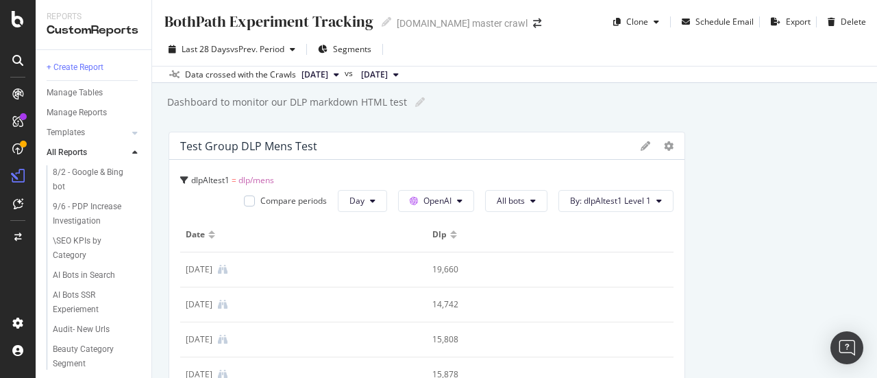 The width and height of the screenshot is (877, 378). What do you see at coordinates (352, 49) in the screenshot?
I see `span: Segments` at bounding box center [352, 49].